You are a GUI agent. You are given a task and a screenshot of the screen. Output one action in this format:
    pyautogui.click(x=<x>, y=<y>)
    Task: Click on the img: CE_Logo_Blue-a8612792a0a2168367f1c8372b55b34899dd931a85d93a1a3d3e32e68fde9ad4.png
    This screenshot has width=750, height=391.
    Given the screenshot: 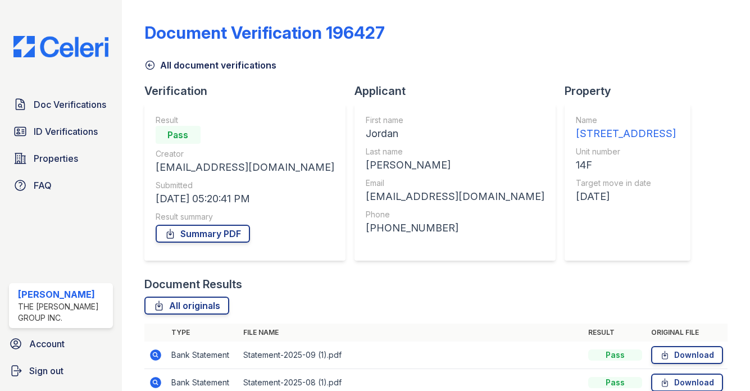 What is the action you would take?
    pyautogui.click(x=61, y=47)
    